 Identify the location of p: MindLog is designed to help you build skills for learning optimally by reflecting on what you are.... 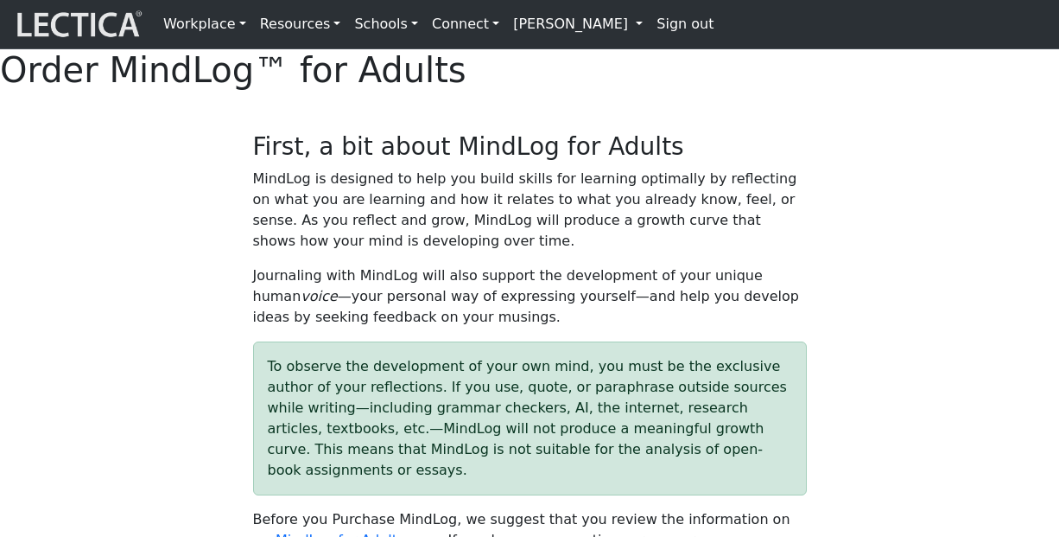
(530, 210).